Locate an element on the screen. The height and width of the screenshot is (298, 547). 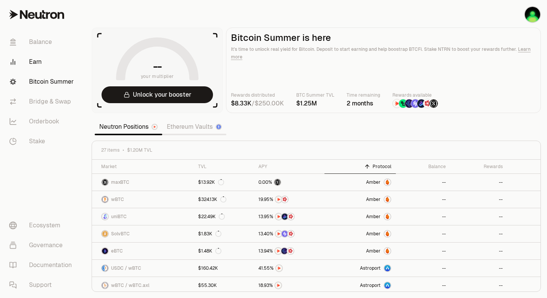
span: USDC / wBTC is located at coordinates (126, 268).